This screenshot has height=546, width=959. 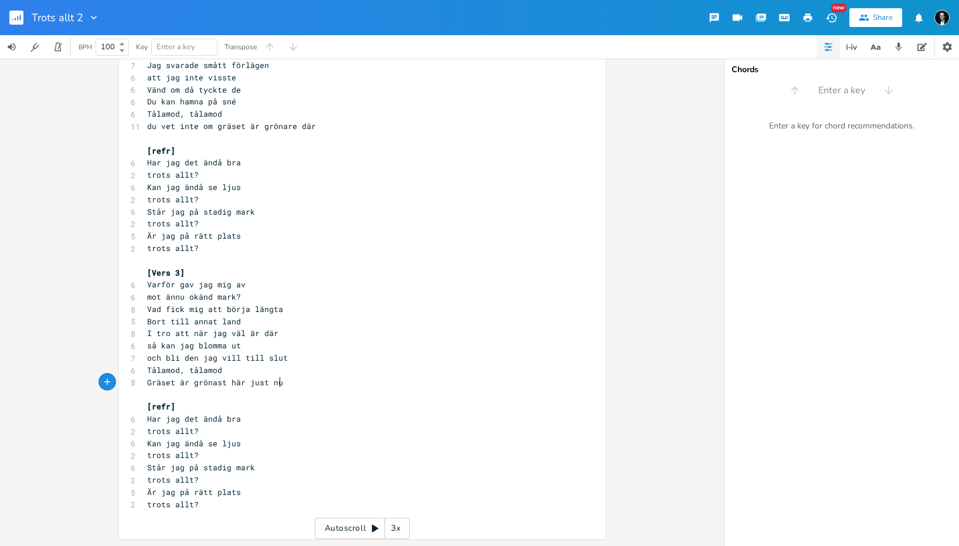 I want to click on span: och bli den jag vill till slut, so click(x=217, y=358).